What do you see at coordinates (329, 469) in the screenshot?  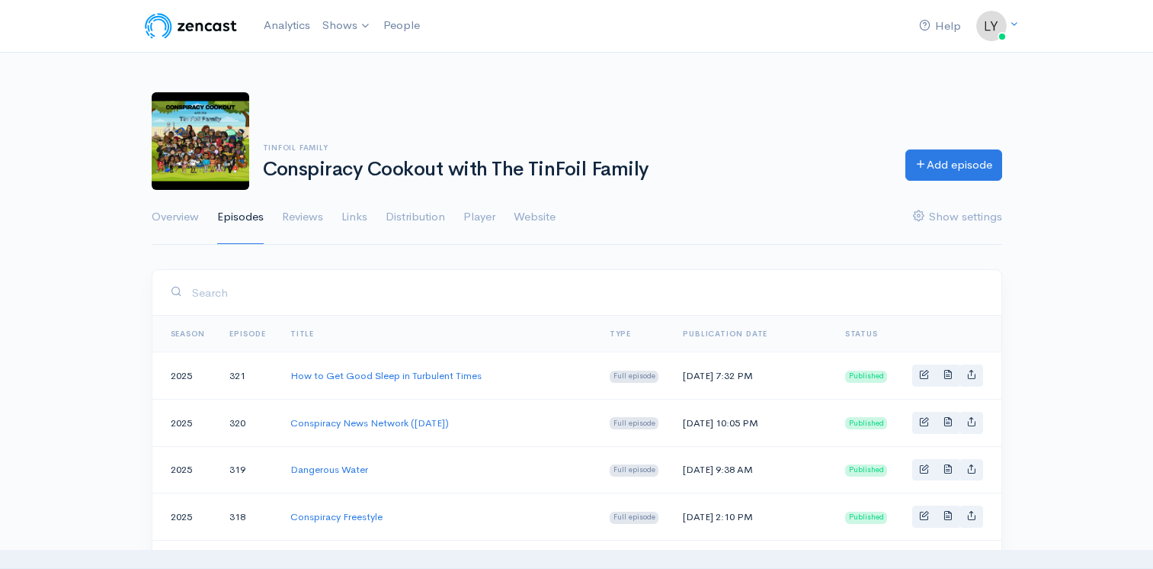 I see `a: Dangerous Water` at bounding box center [329, 469].